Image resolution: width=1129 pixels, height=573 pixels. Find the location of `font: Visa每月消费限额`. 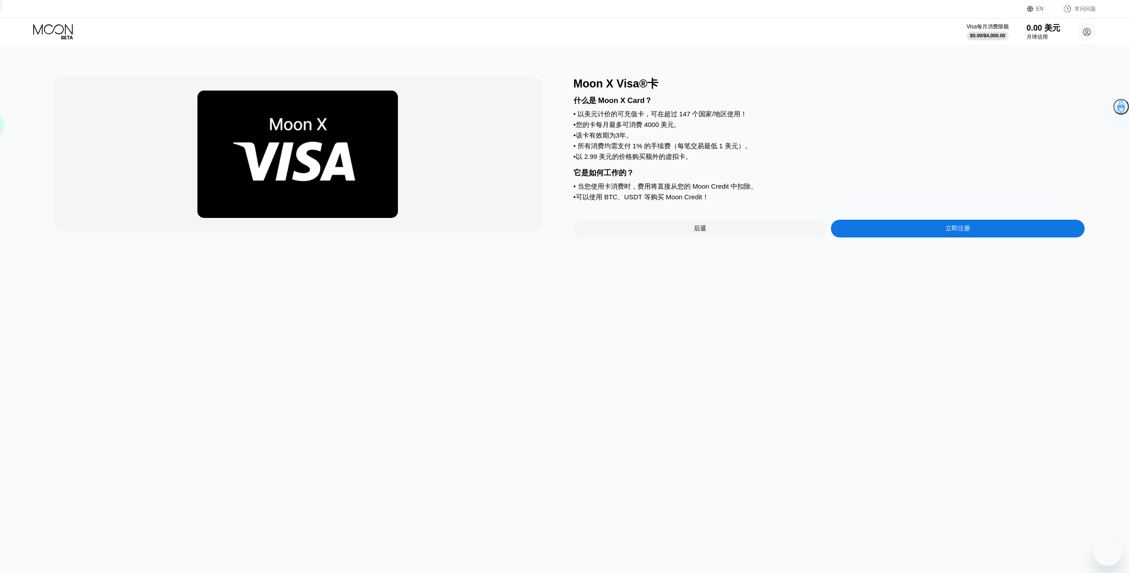

font: Visa每月消费限额 is located at coordinates (987, 27).